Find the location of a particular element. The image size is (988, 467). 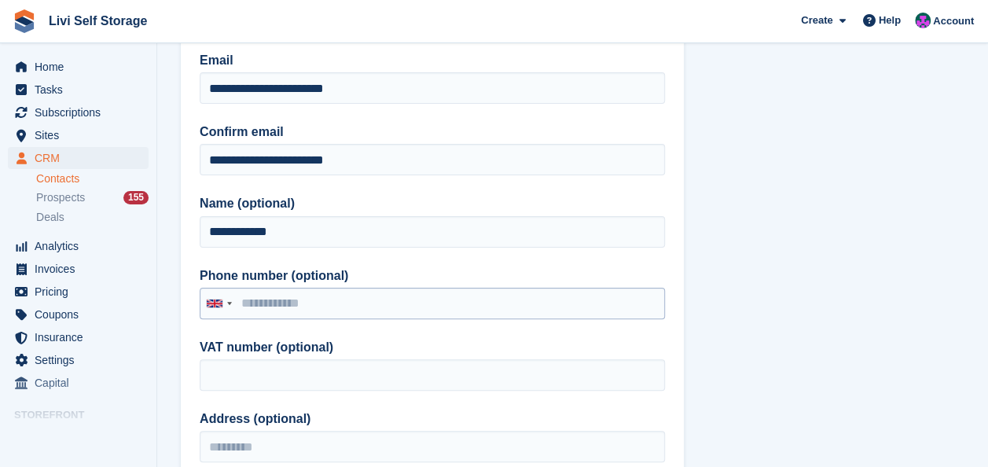

label: VAT number (optional) is located at coordinates (432, 347).